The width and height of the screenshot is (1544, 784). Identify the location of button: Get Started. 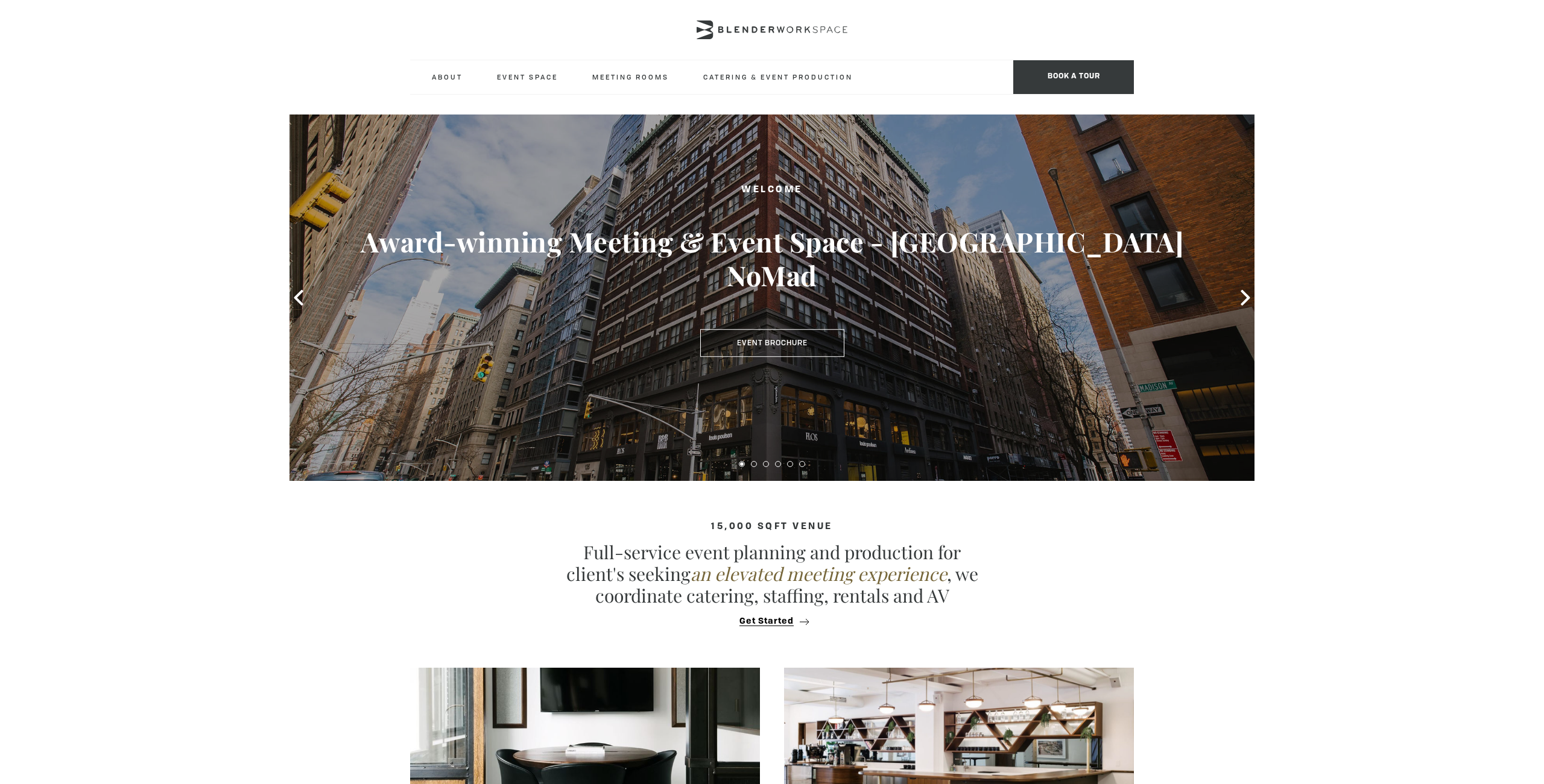
(772, 621).